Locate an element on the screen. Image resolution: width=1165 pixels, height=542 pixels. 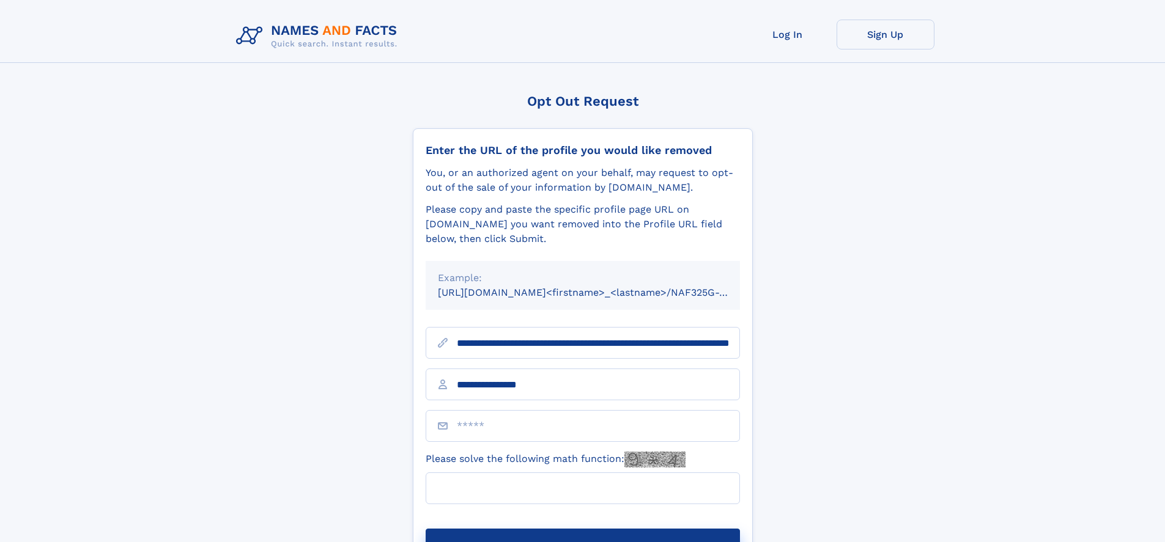
div: Enter the URL of the profile you would like removed is located at coordinates (583, 150).